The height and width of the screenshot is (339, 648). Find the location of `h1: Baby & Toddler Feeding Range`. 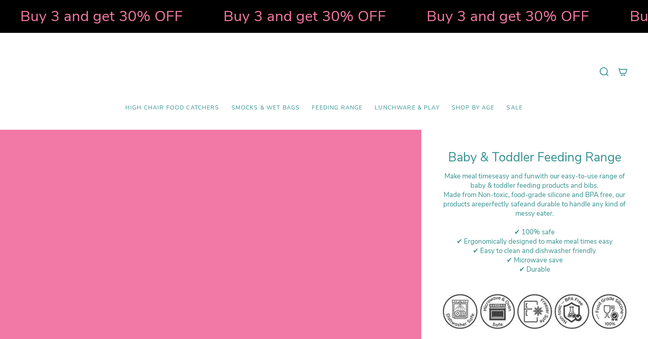

h1: Baby & Toddler Feeding Range is located at coordinates (534, 157).